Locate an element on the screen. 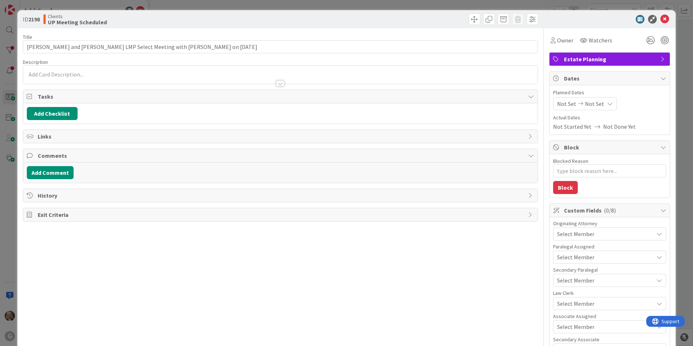  span: Planned Dates is located at coordinates (610, 92).